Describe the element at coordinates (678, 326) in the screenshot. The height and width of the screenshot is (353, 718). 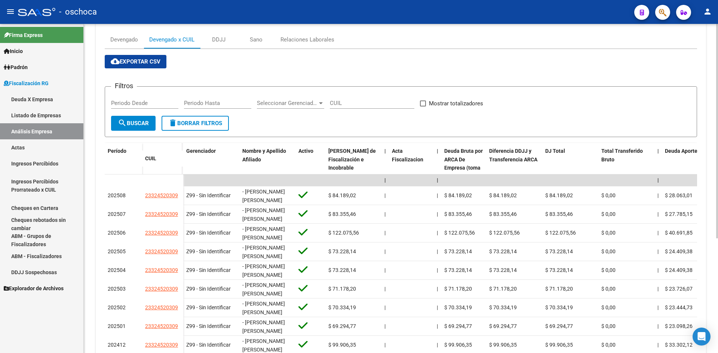
I see `span: $ 23.098,26` at that location.